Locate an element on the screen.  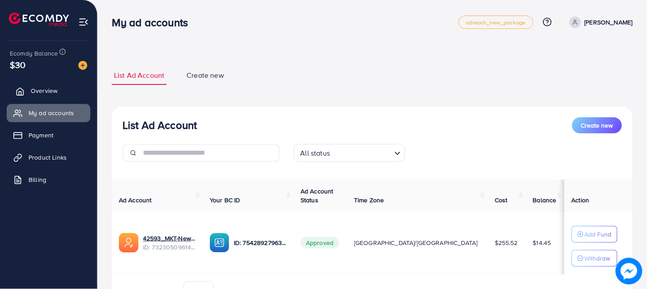
a: Overview is located at coordinates (49, 91).